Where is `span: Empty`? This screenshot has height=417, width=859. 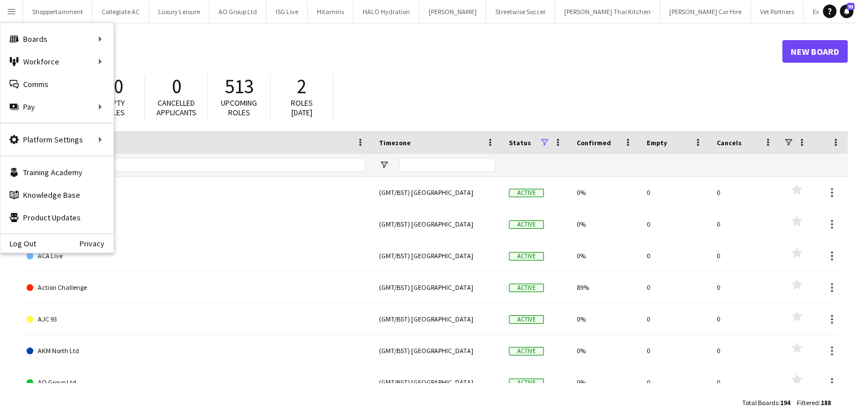 span: Empty is located at coordinates (657, 142).